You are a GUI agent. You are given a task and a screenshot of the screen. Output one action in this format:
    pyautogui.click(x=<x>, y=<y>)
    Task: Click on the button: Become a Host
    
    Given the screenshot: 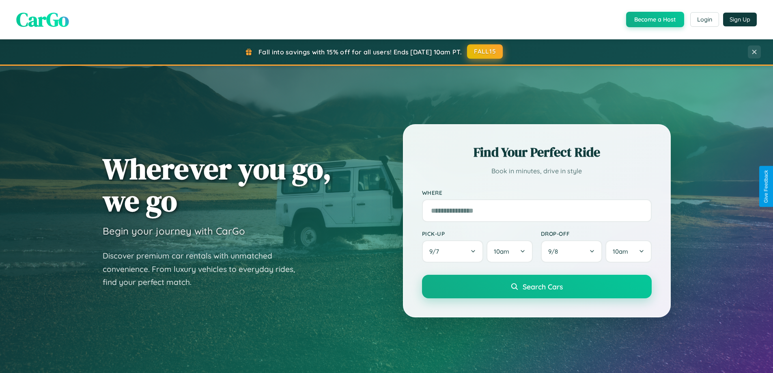 What is the action you would take?
    pyautogui.click(x=655, y=19)
    